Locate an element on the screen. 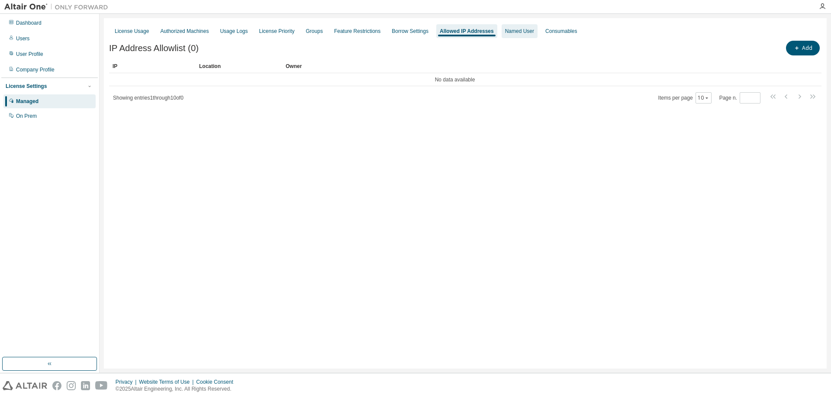 This screenshot has height=398, width=831. div: On Prem is located at coordinates (26, 116).